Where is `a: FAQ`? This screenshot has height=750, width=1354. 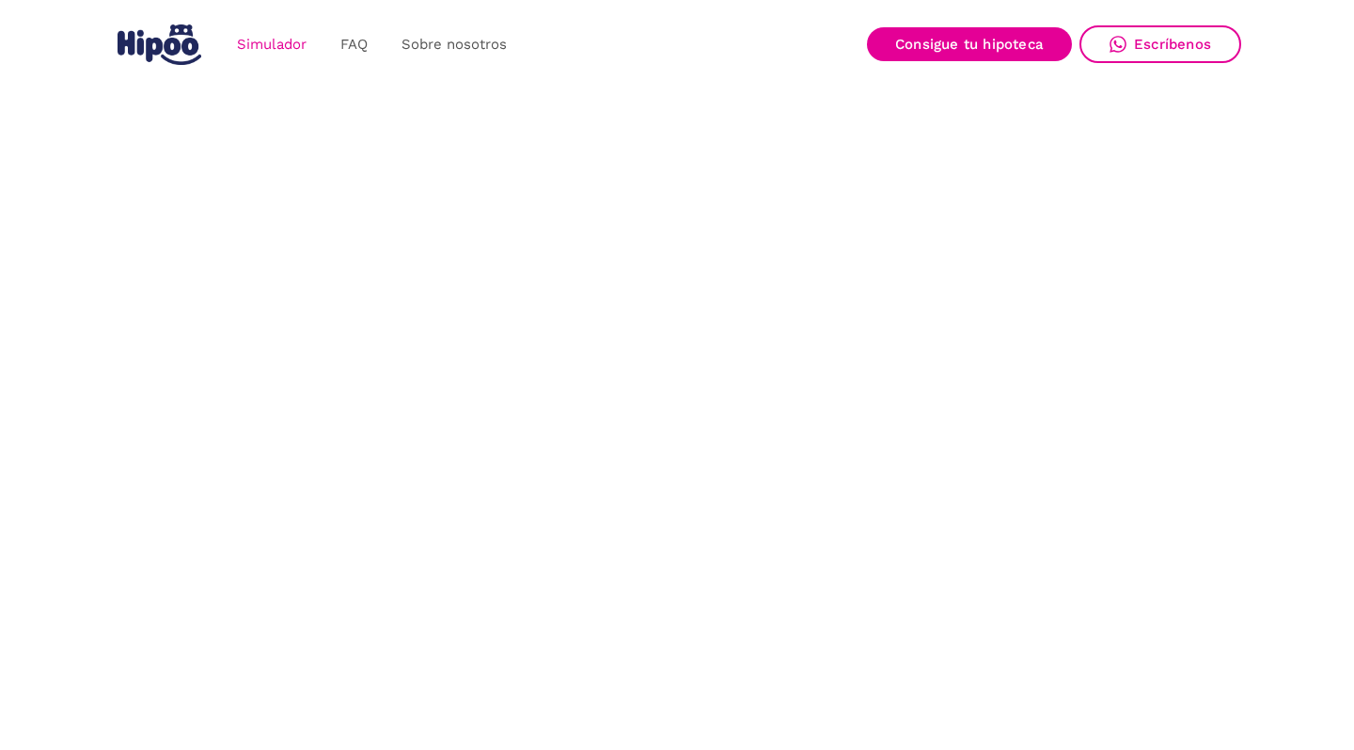
a: FAQ is located at coordinates (354, 44).